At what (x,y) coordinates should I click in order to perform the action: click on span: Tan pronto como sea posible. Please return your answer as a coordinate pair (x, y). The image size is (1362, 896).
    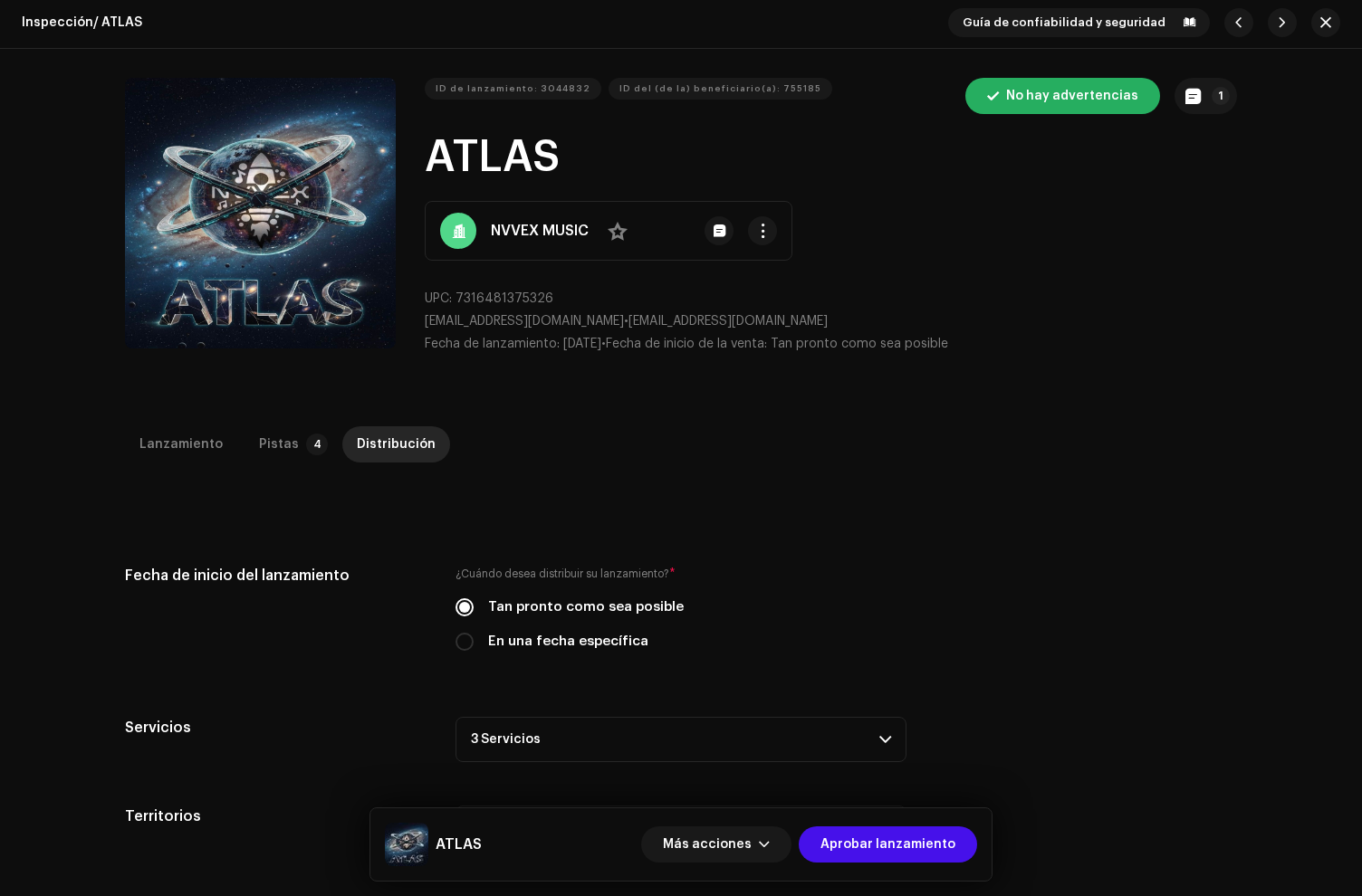
    Looking at the image, I should click on (859, 344).